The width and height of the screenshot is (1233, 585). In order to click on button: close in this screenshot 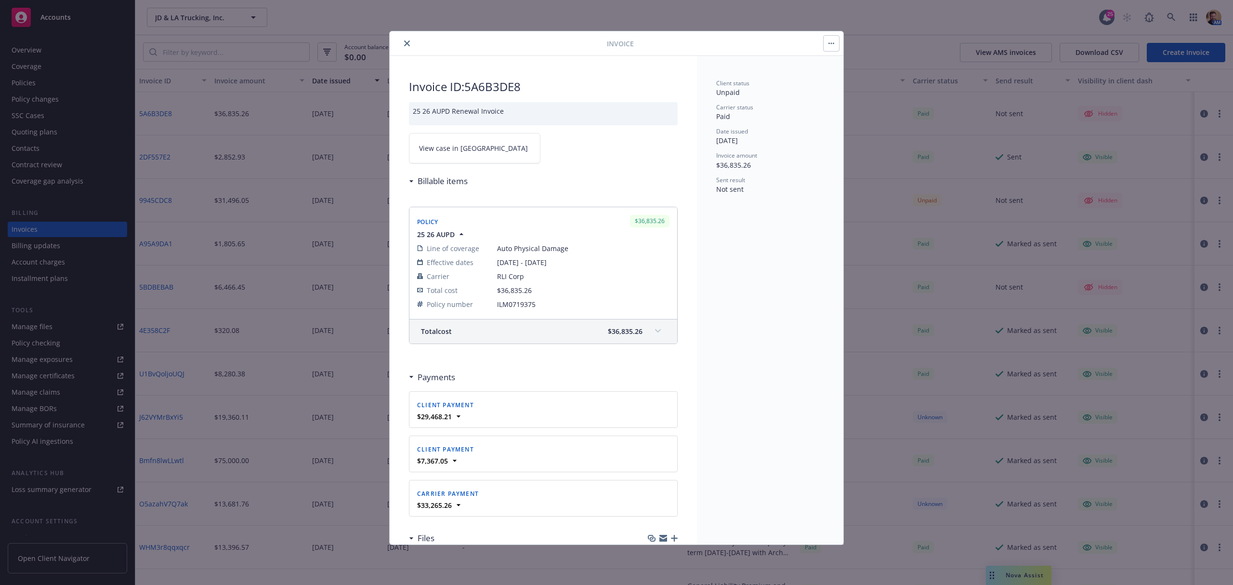, I will do `click(407, 43)`.